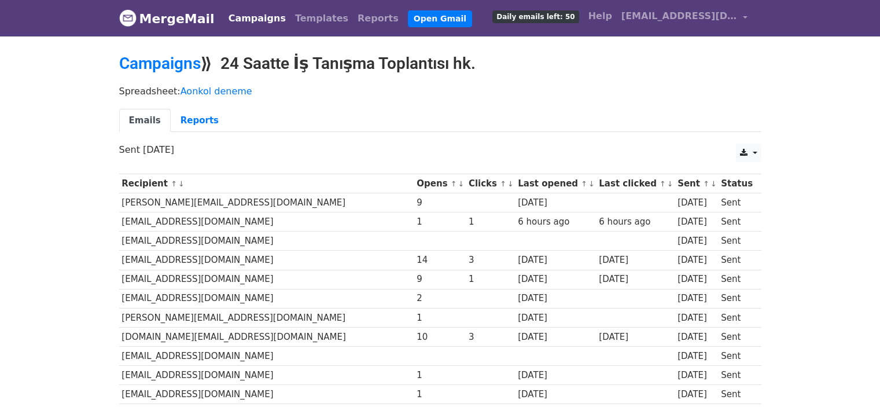 This screenshot has width=880, height=407. Describe the element at coordinates (440, 19) in the screenshot. I see `a: Open Gmail` at that location.